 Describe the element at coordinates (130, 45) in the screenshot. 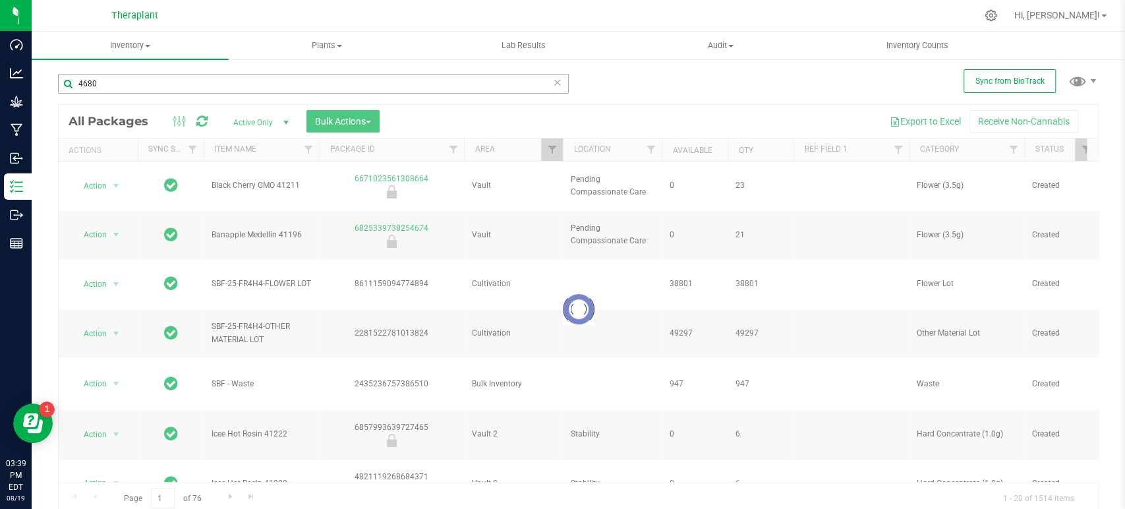

I see `span: Inventory` at that location.